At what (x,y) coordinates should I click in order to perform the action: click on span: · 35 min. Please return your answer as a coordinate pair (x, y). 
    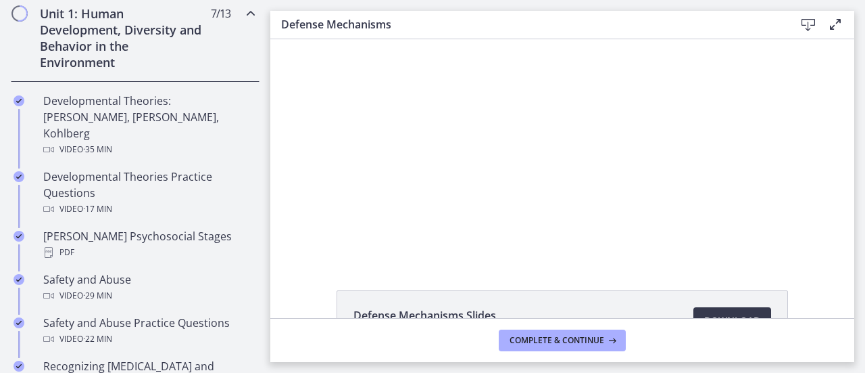
    Looking at the image, I should click on (97, 149).